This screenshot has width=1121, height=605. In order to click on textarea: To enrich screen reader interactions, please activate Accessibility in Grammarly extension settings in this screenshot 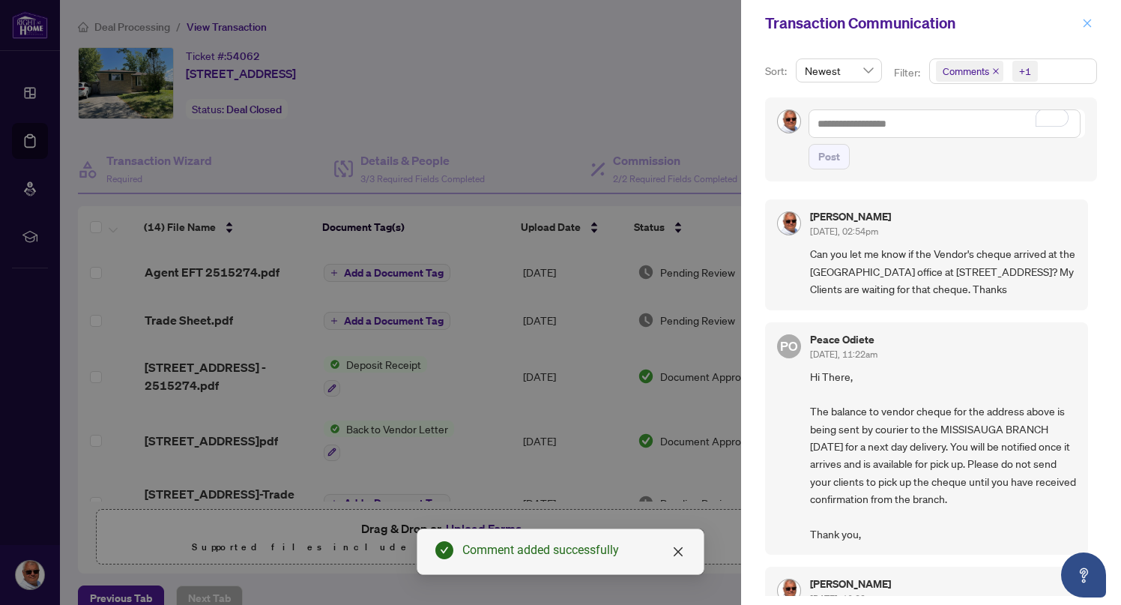, I will do `click(944, 124)`.